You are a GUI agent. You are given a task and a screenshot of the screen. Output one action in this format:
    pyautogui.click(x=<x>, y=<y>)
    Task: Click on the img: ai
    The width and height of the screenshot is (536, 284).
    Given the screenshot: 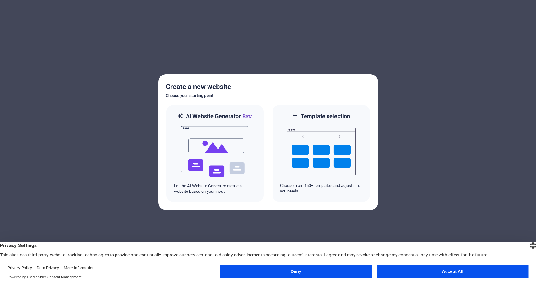 What is the action you would take?
    pyautogui.click(x=215, y=152)
    